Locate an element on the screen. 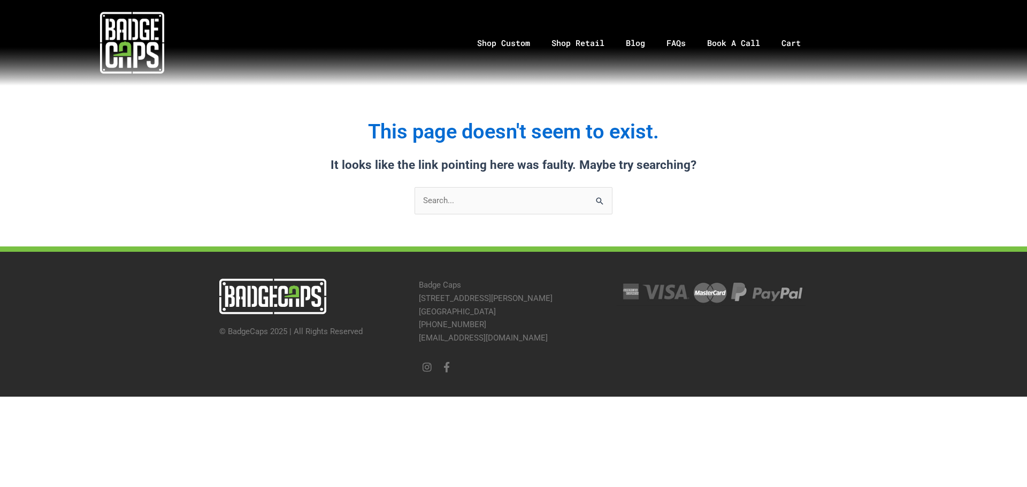 The height and width of the screenshot is (487, 1027). img: badgecaps horizontal logo with green accent is located at coordinates (273, 296).